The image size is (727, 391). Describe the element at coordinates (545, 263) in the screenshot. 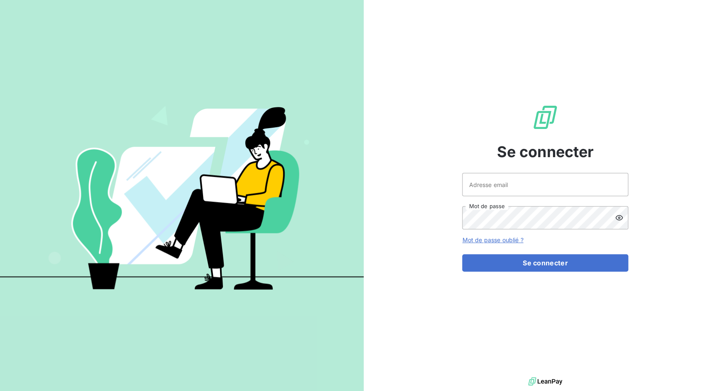

I see `button: Se connecter` at that location.